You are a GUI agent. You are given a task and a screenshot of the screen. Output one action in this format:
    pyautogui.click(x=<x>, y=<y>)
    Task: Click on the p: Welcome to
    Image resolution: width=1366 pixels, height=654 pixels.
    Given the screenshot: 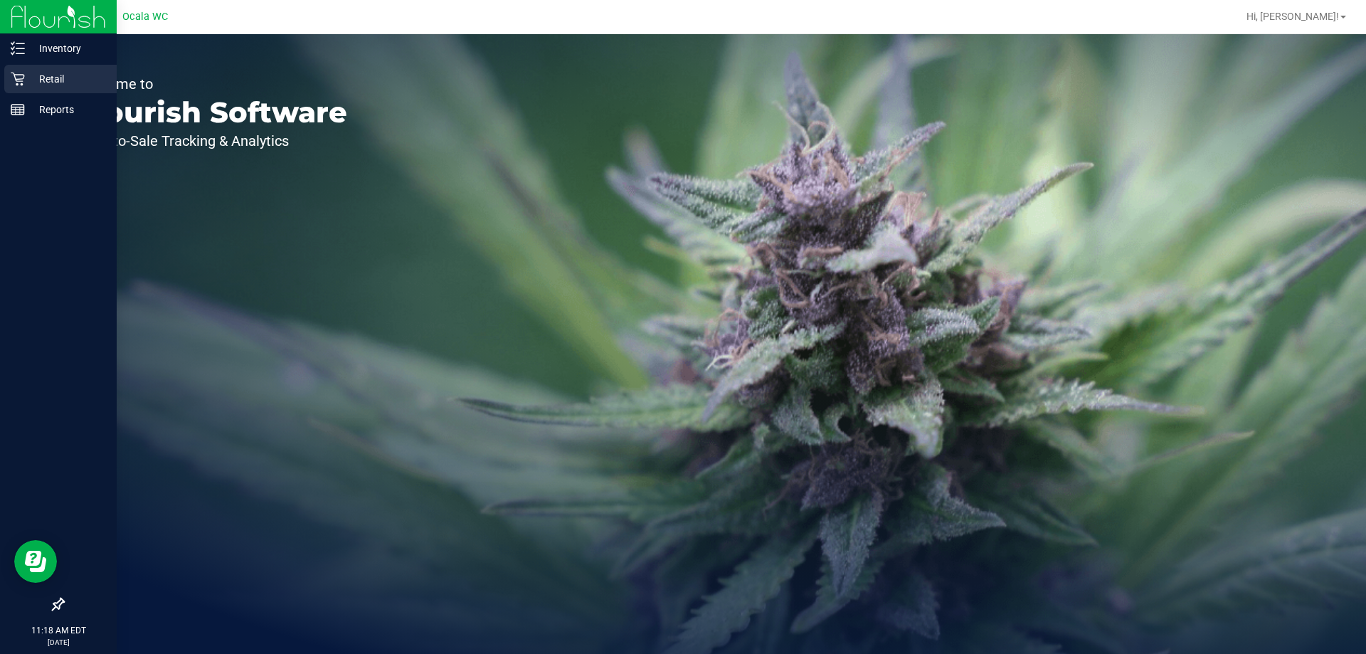 What is the action you would take?
    pyautogui.click(x=212, y=84)
    